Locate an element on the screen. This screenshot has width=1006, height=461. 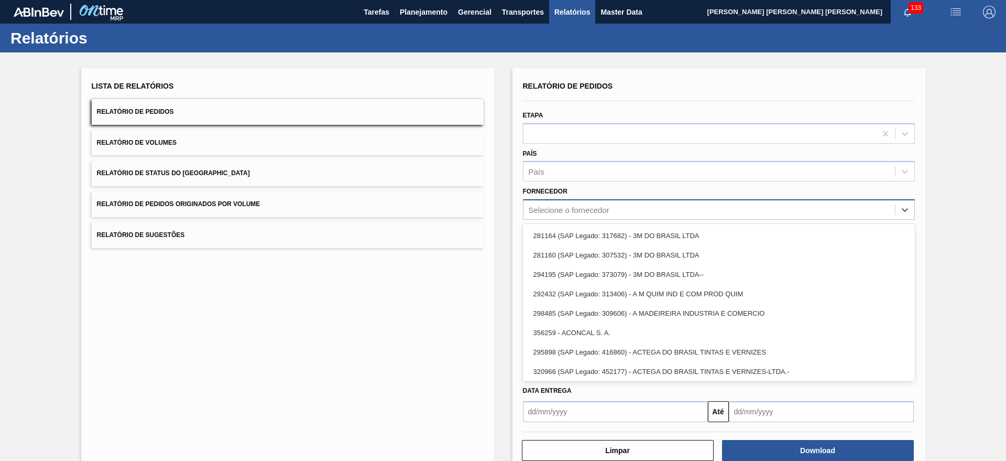
button: Relatório de Sugestões is located at coordinates (288, 235).